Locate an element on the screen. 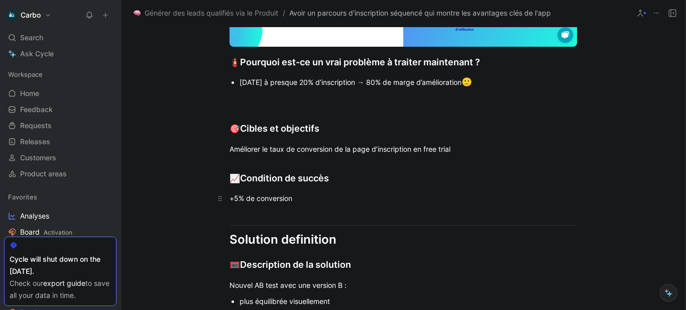 Image resolution: width=686 pixels, height=310 pixels. div: plus équilibrée visuellement is located at coordinates (408, 301).